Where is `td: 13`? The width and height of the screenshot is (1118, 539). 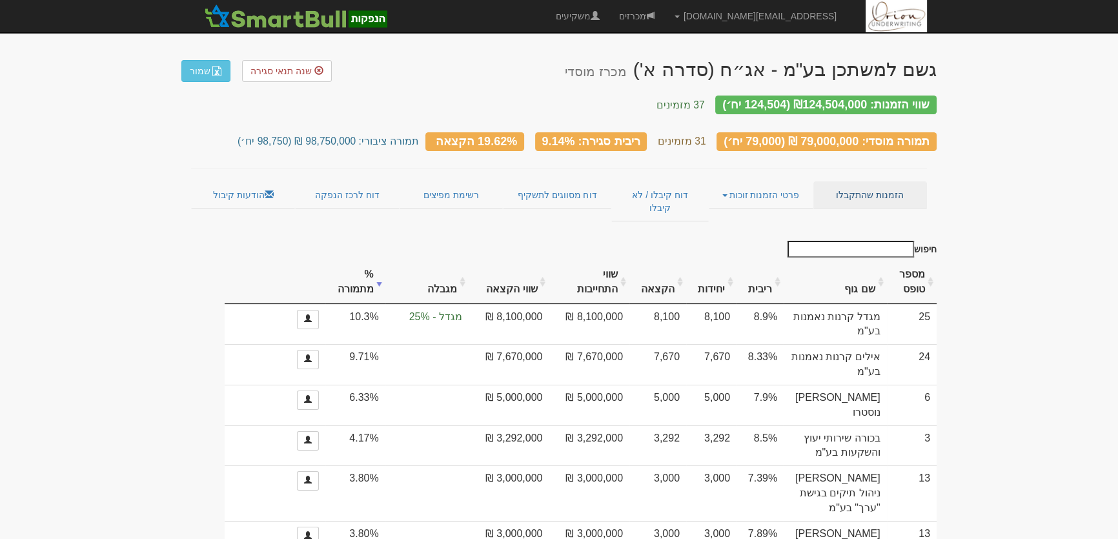 td: 13 is located at coordinates (911, 493).